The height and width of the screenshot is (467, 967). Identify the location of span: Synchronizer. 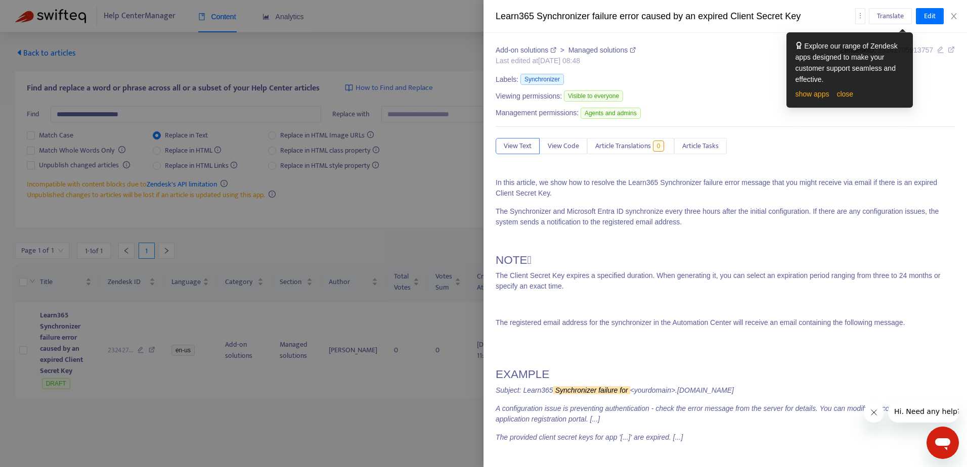
(542, 79).